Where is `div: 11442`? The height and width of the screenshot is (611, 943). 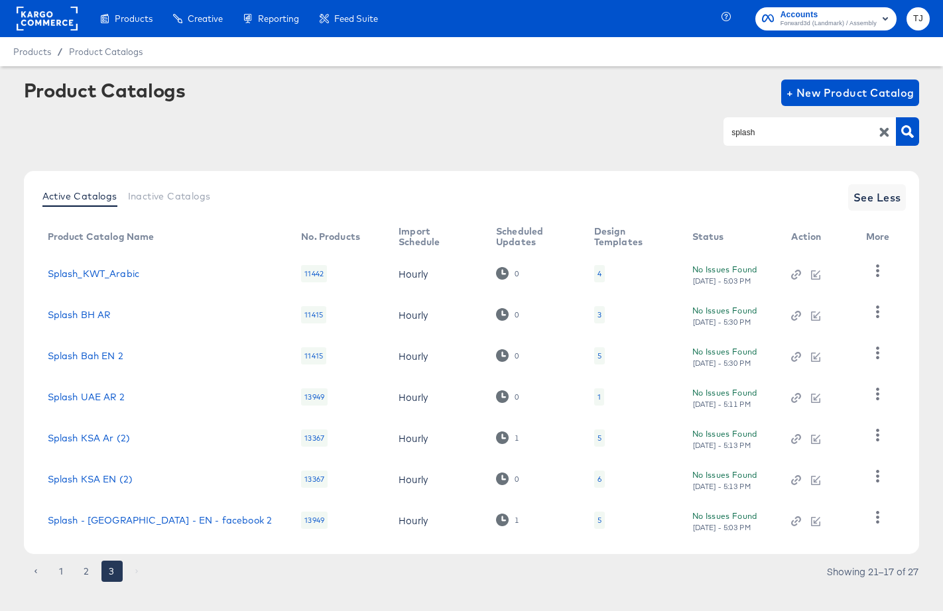 div: 11442 is located at coordinates (314, 274).